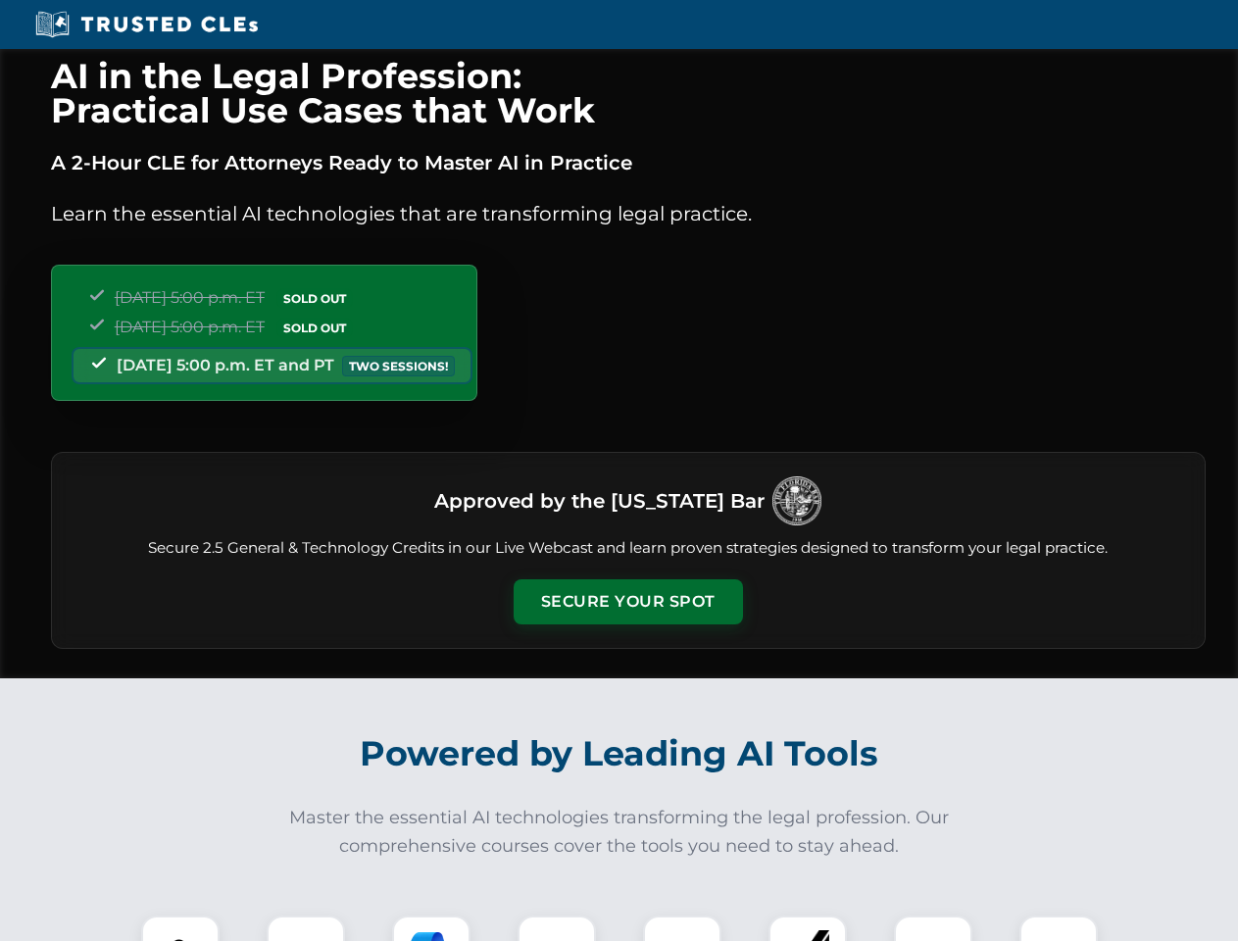 The width and height of the screenshot is (1238, 941). What do you see at coordinates (628, 163) in the screenshot?
I see `p: A 2-Hour CLE for Attorneys Ready to Master AI in Practice` at bounding box center [628, 163].